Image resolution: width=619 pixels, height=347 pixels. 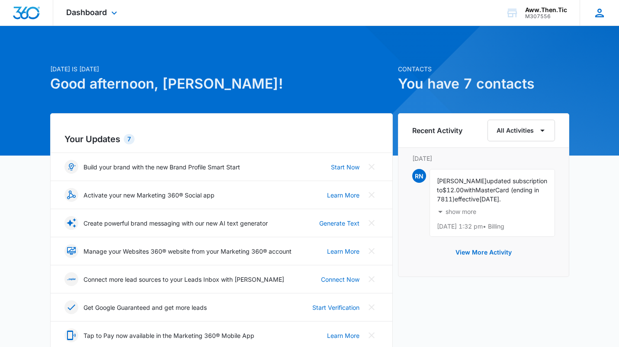 I want to click on p: Get Google Guaranteed and get more leads, so click(x=145, y=307).